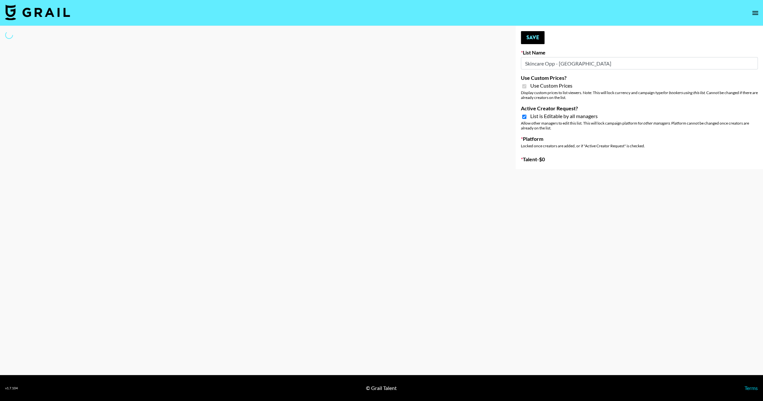  What do you see at coordinates (551, 86) in the screenshot?
I see `span: Use Custom Prices` at bounding box center [551, 86].